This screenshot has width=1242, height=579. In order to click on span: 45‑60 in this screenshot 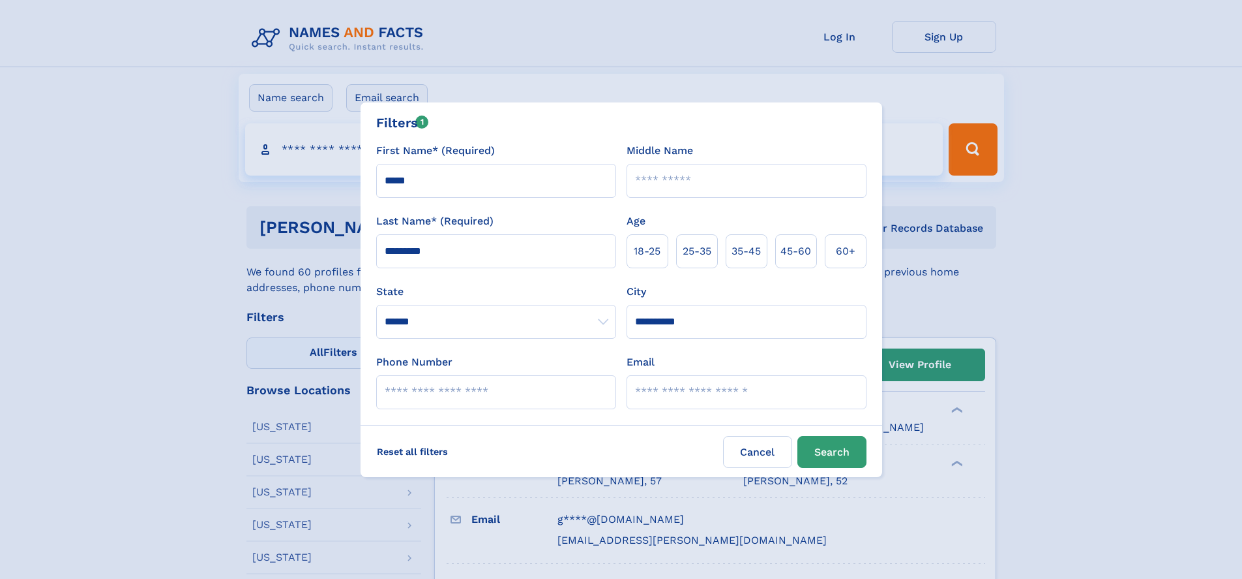, I will do `click(796, 251)`.